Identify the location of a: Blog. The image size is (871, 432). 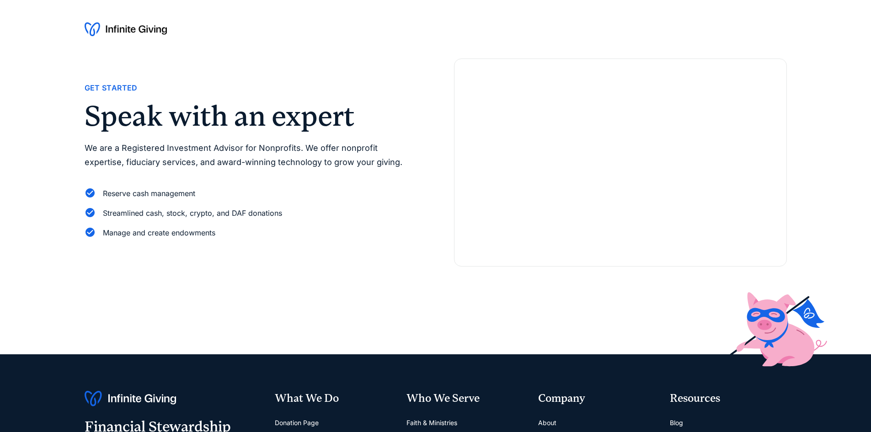
(676, 423).